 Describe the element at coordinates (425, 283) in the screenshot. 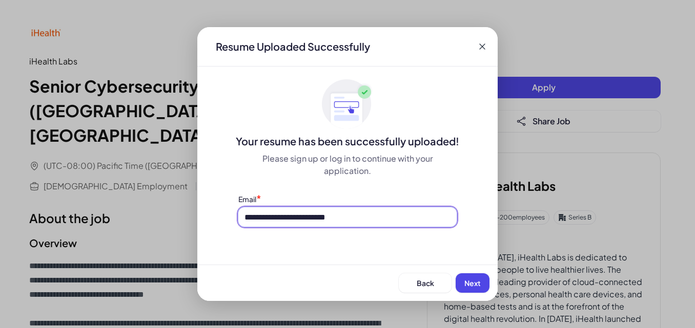

I see `span: Back` at that location.